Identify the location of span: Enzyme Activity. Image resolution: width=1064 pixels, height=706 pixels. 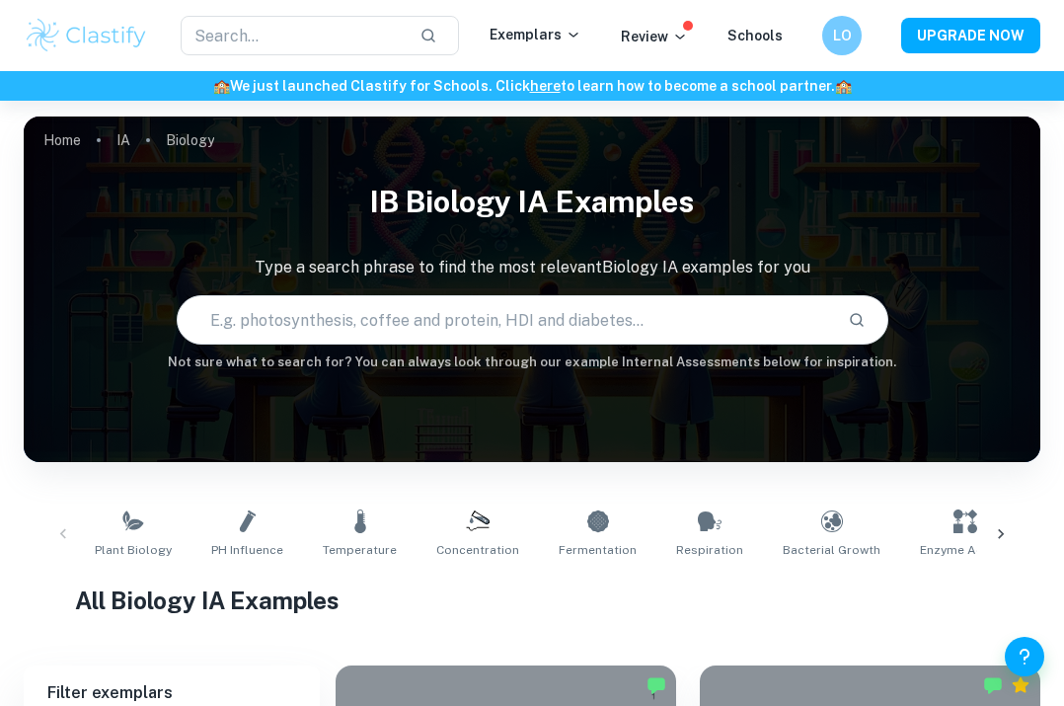
(966, 550).